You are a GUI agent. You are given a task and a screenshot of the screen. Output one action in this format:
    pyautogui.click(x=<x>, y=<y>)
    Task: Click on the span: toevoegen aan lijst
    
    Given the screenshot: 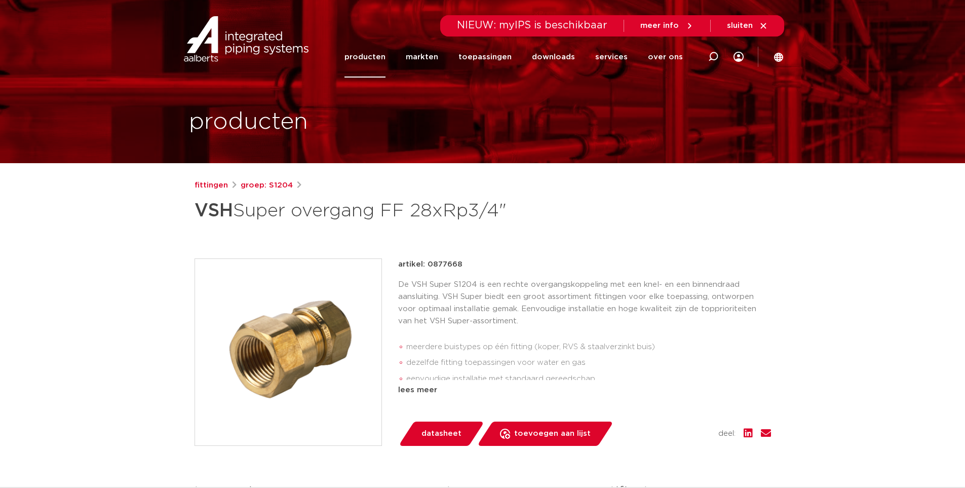 What is the action you would take?
    pyautogui.click(x=552, y=433)
    